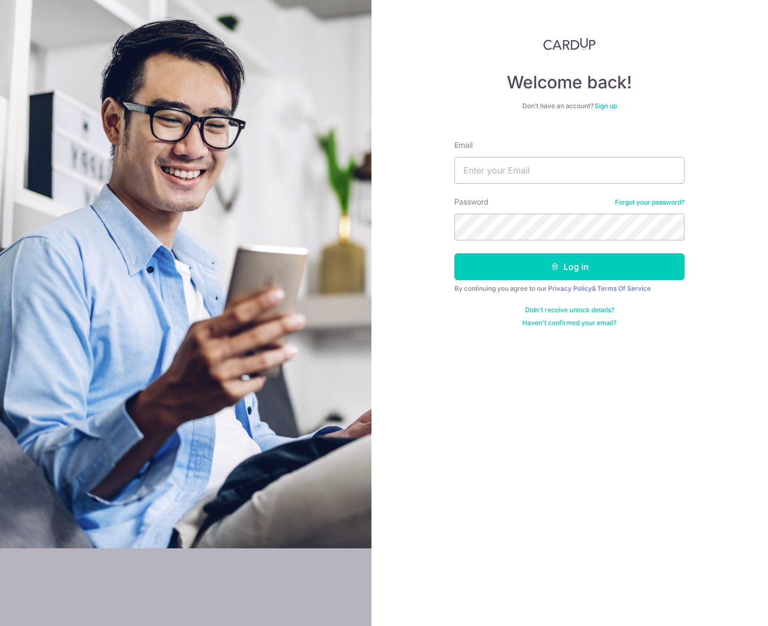 The image size is (768, 626). I want to click on div: Don’t have an account?, so click(570, 106).